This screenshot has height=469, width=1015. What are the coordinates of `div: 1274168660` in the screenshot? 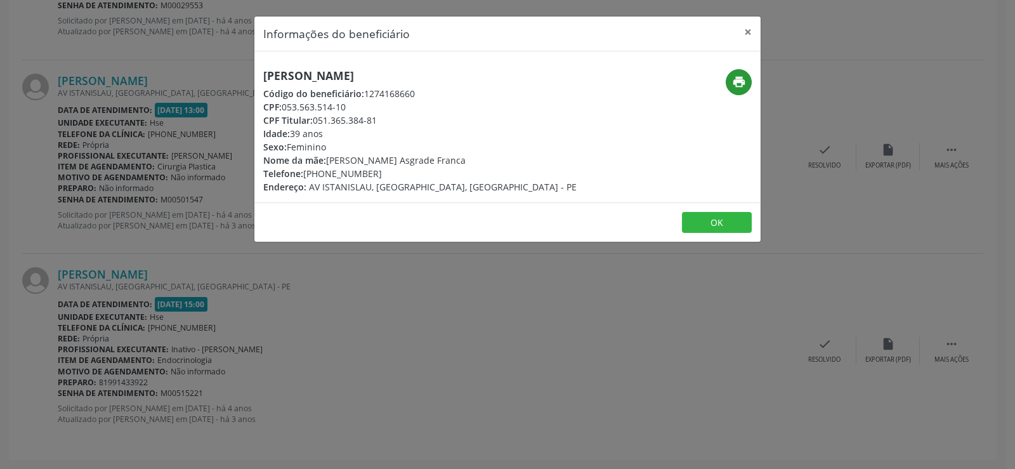 It's located at (420, 93).